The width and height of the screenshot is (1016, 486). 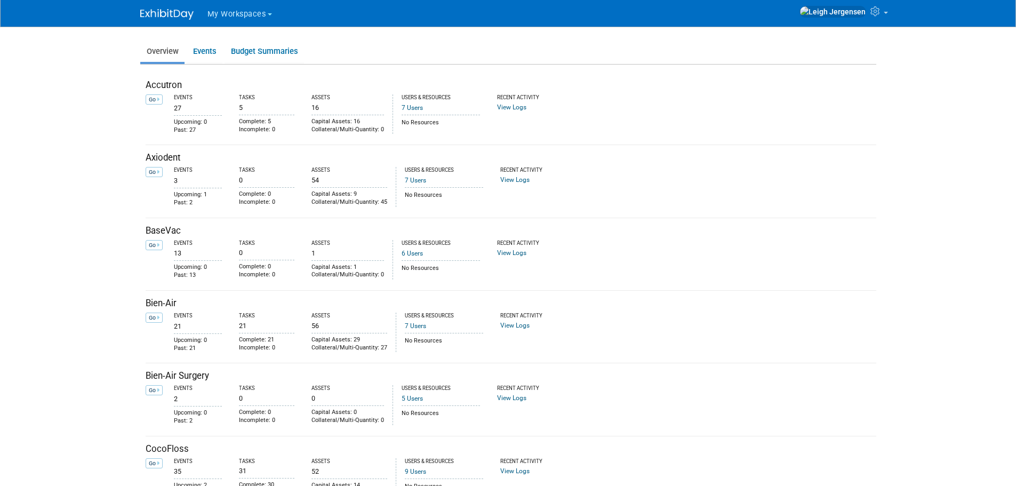 I want to click on div: Axiodent, so click(x=511, y=158).